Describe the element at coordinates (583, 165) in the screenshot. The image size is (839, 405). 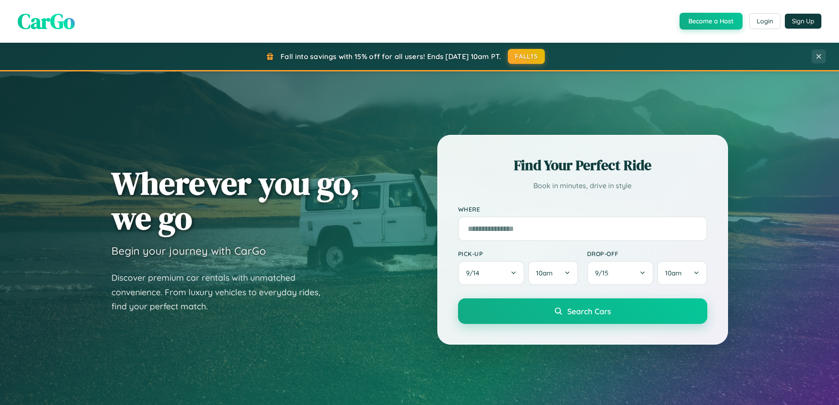
I see `h2: Find Your Perfect Ride` at that location.